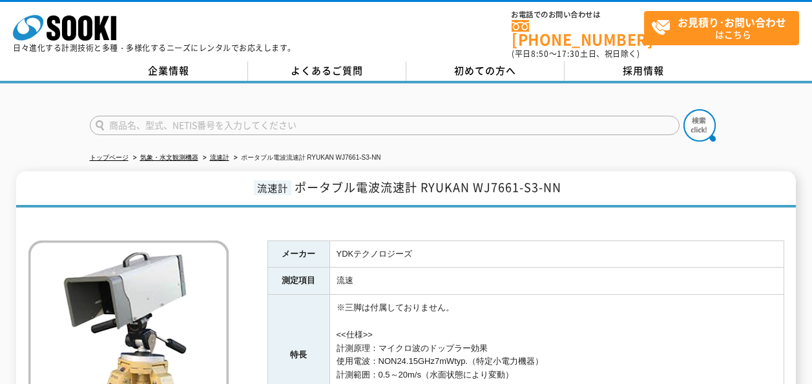 This screenshot has height=384, width=812. Describe the element at coordinates (169, 157) in the screenshot. I see `a: 気象・水文観測機器` at that location.